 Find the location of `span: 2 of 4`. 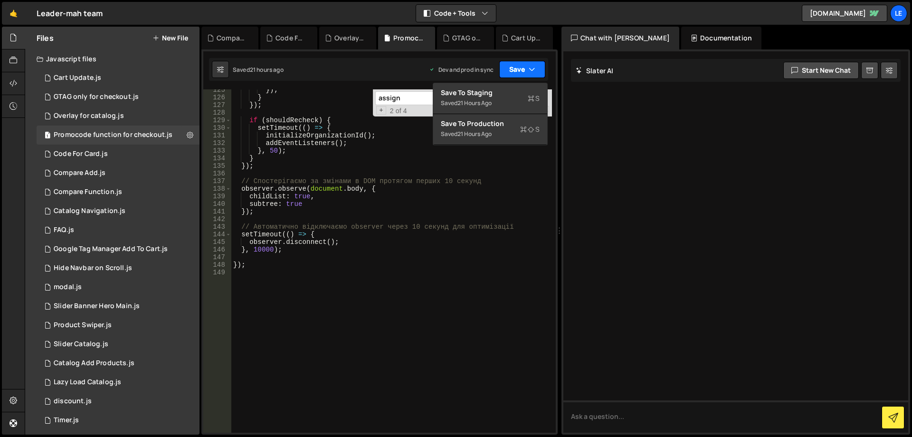

span: 2 of 4 is located at coordinates (399, 111).